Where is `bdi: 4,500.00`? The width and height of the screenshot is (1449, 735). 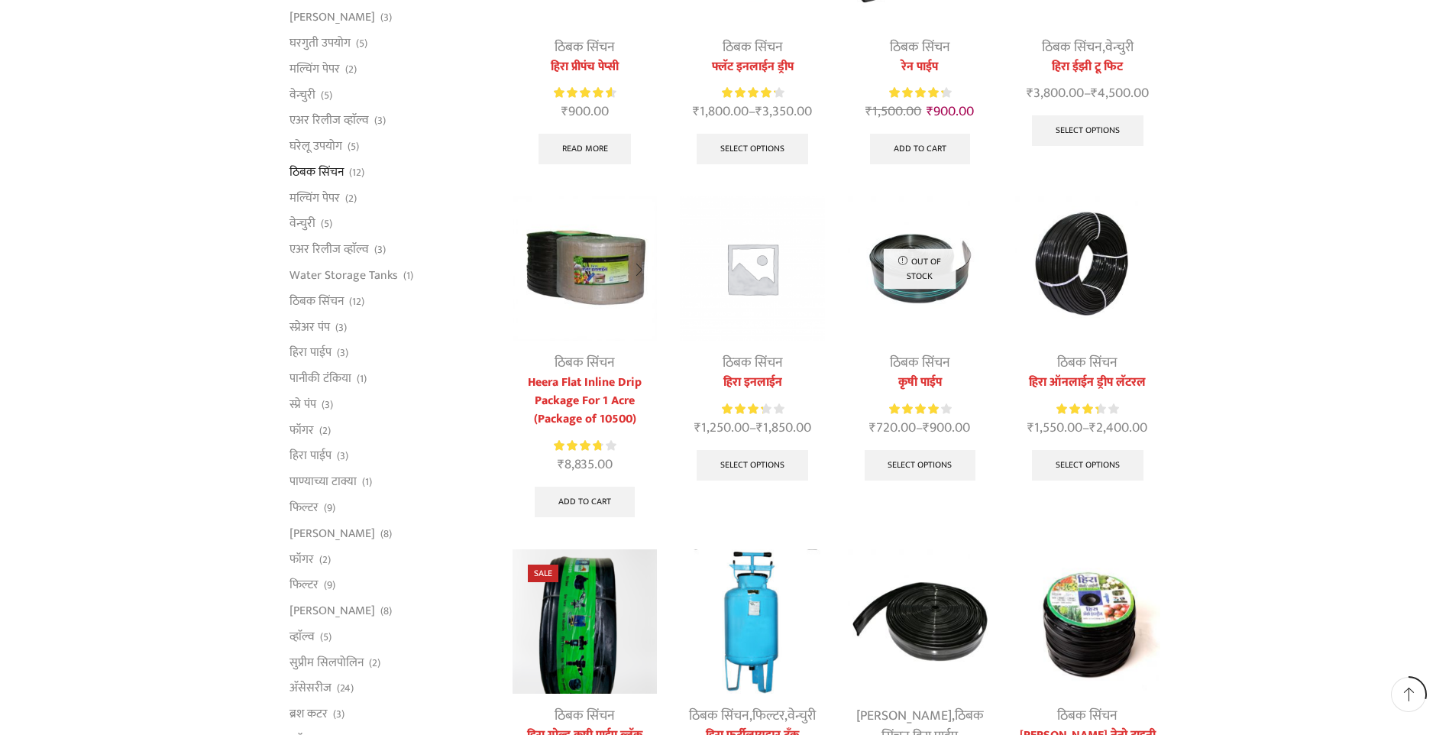
bdi: 4,500.00 is located at coordinates (1119, 93).